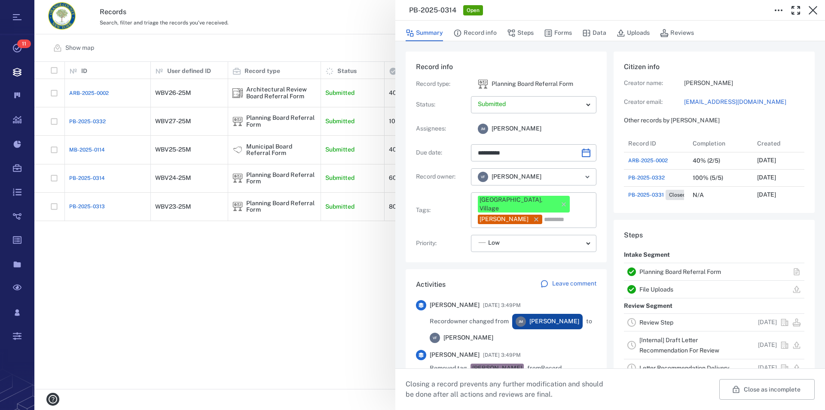 The height and width of the screenshot is (410, 825). Describe the element at coordinates (24, 44) in the screenshot. I see `span: 11` at that location.